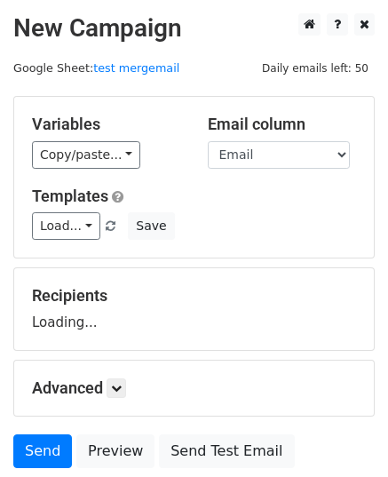 Image resolution: width=388 pixels, height=477 pixels. I want to click on h5: Variables, so click(107, 124).